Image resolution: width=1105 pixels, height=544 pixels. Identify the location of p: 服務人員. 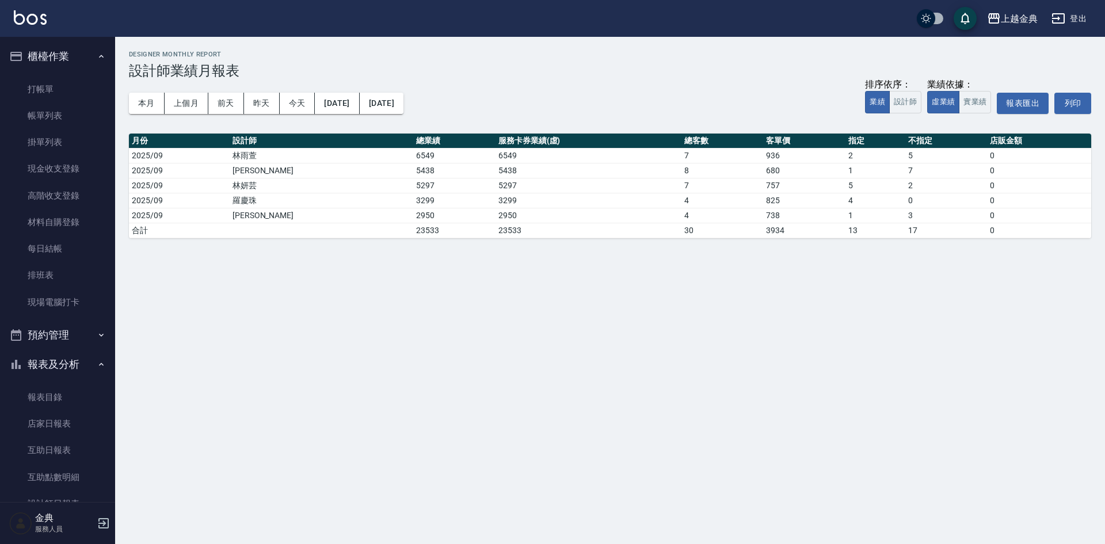
(64, 529).